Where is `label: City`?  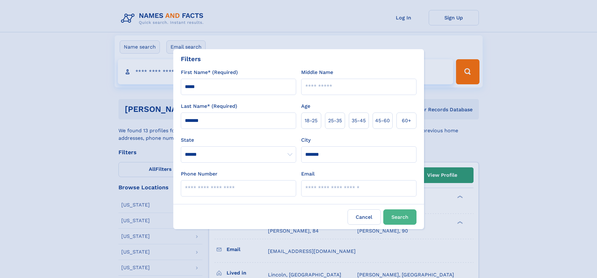
label: City is located at coordinates (306, 140).